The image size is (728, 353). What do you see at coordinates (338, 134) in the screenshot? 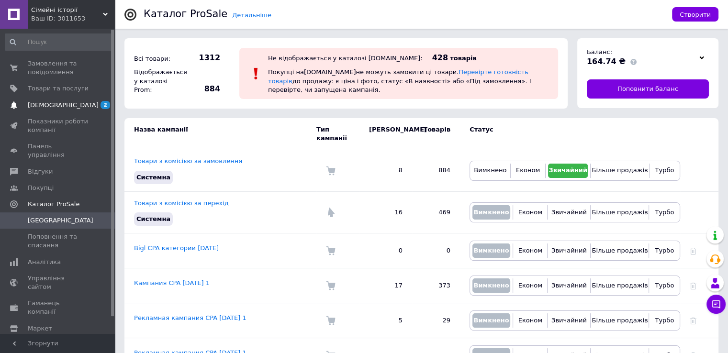
I see `td: Тип кампанії` at bounding box center [338, 134].